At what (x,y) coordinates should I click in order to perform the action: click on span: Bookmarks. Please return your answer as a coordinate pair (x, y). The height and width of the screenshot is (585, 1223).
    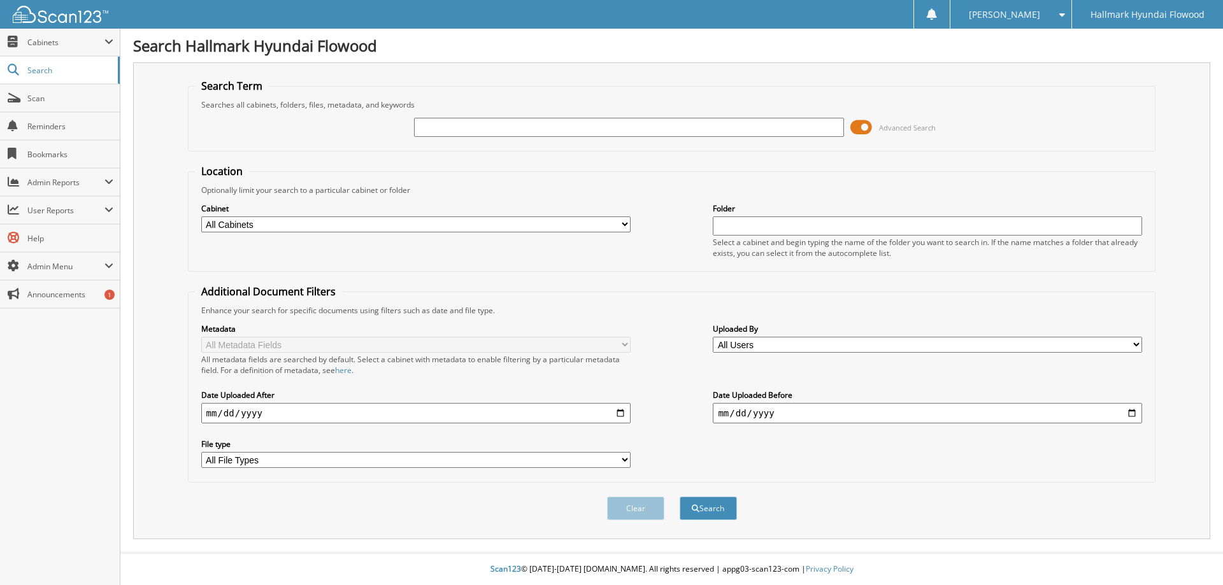
    Looking at the image, I should click on (70, 154).